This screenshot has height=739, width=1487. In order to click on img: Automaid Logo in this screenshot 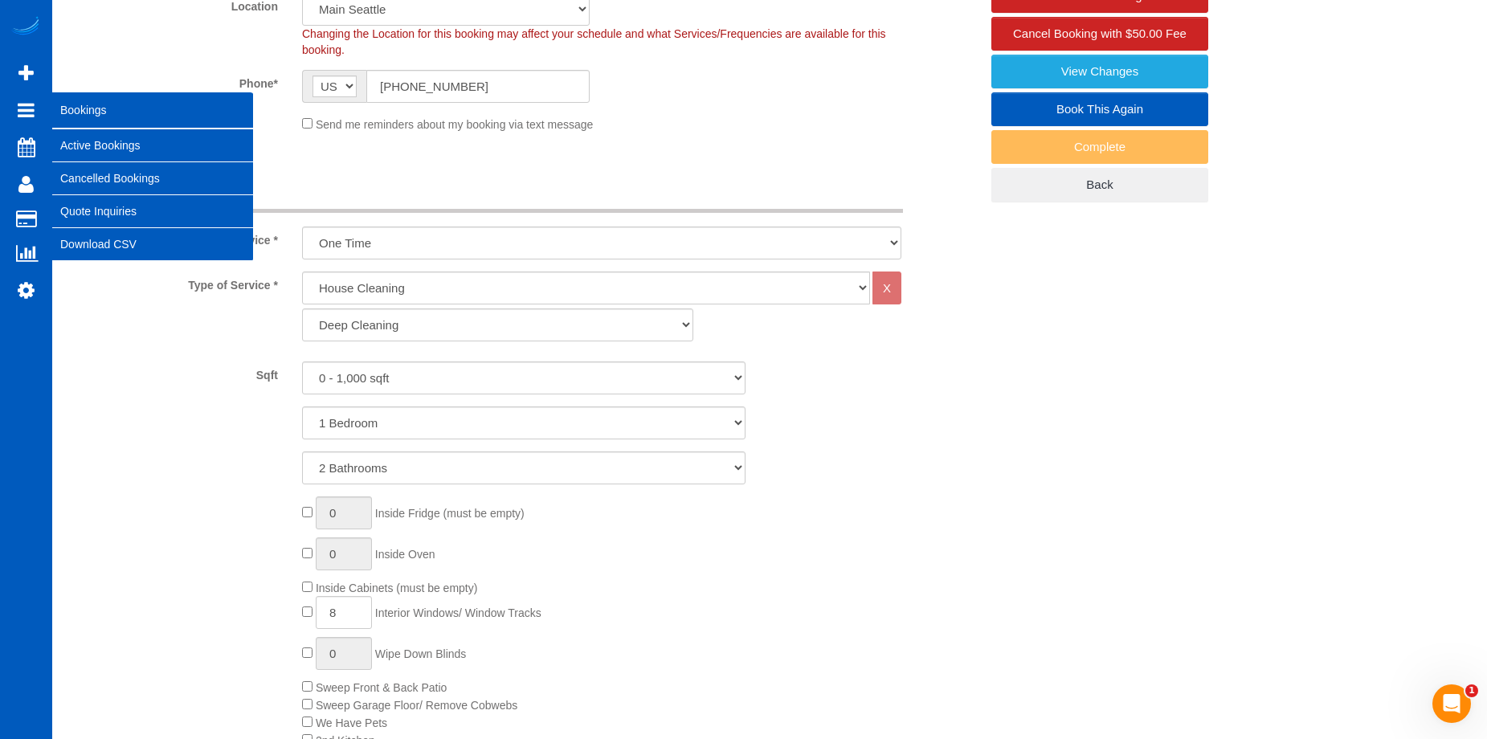, I will do `click(26, 27)`.